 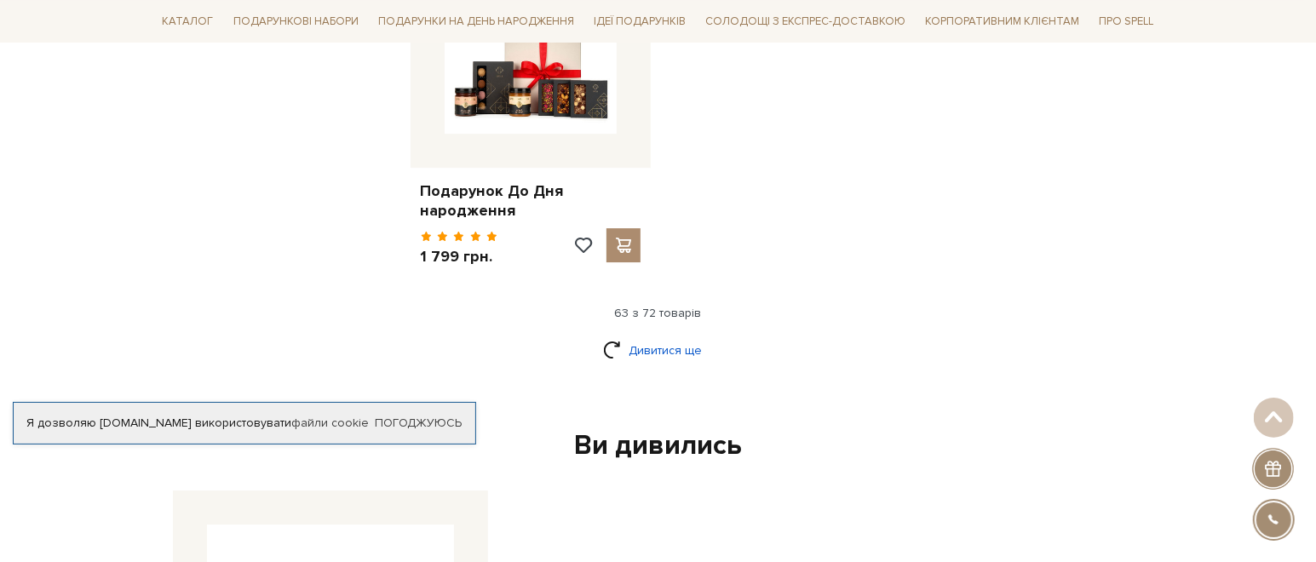 I want to click on a: Дивитися ще, so click(x=658, y=350).